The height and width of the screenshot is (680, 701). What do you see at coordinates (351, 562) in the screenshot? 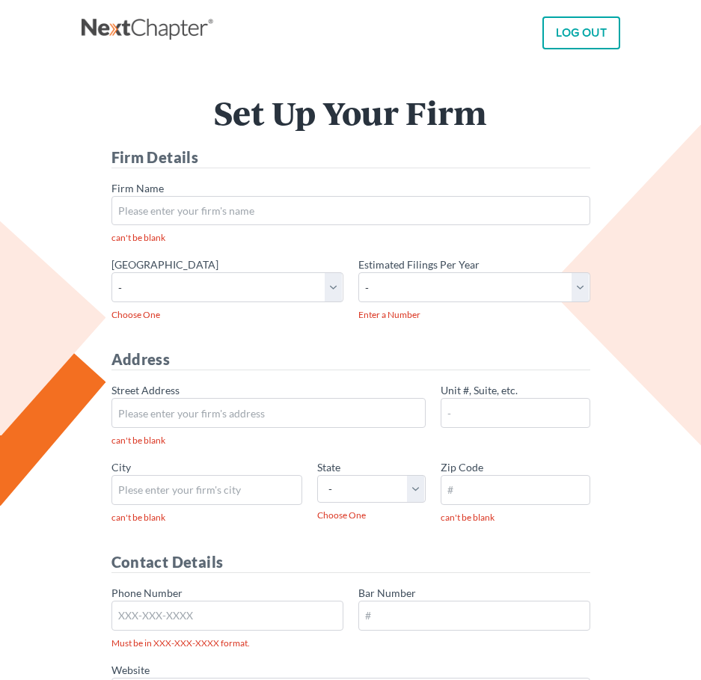
I see `h4: Contact Details` at bounding box center [351, 562].